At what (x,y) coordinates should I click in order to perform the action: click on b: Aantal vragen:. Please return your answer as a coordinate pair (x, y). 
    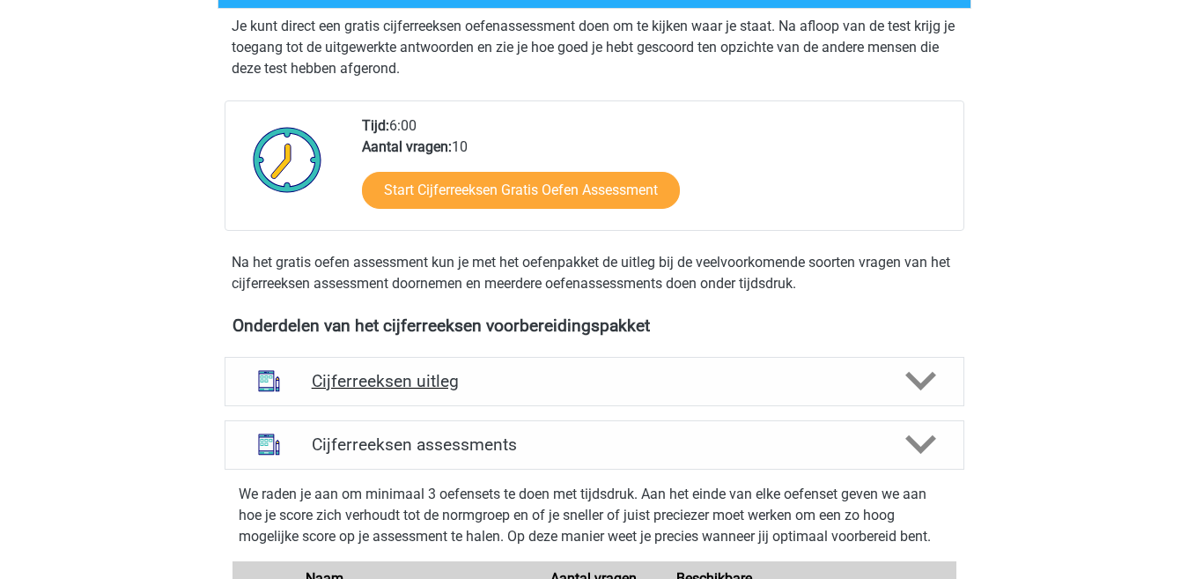
    Looking at the image, I should click on (407, 146).